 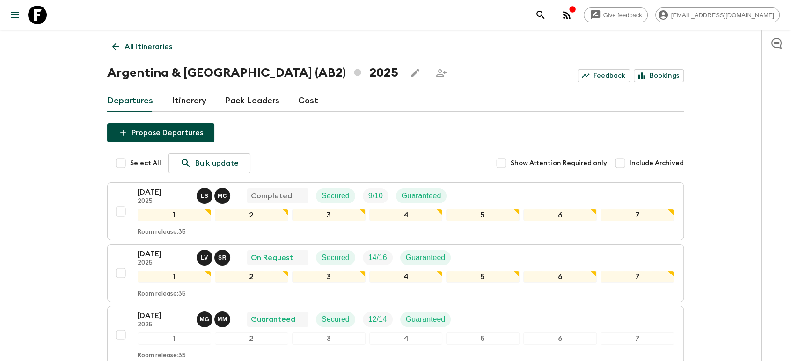 What do you see at coordinates (214, 320) in the screenshot?
I see `button: MGMM` at bounding box center [214, 320].